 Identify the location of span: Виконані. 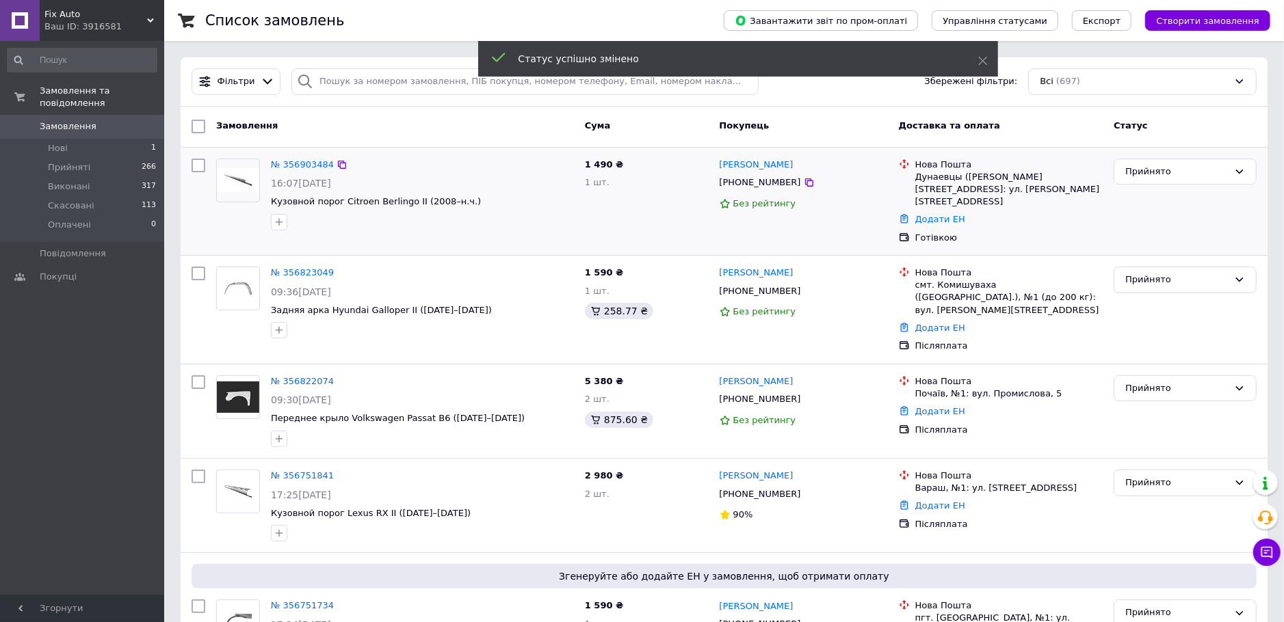
(69, 187).